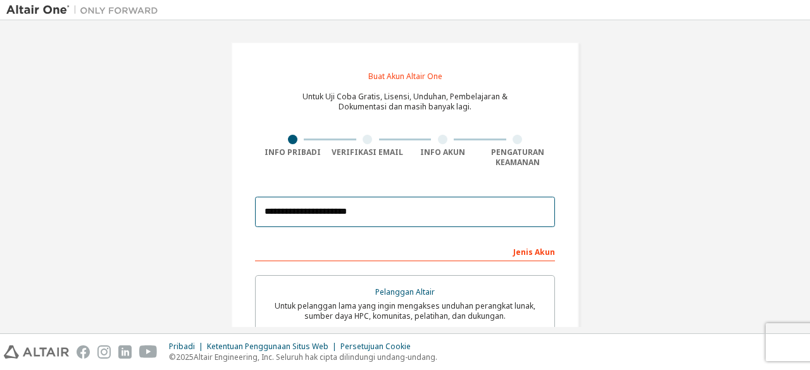  What do you see at coordinates (405, 292) in the screenshot?
I see `font: Pelanggan Altair` at bounding box center [405, 292].